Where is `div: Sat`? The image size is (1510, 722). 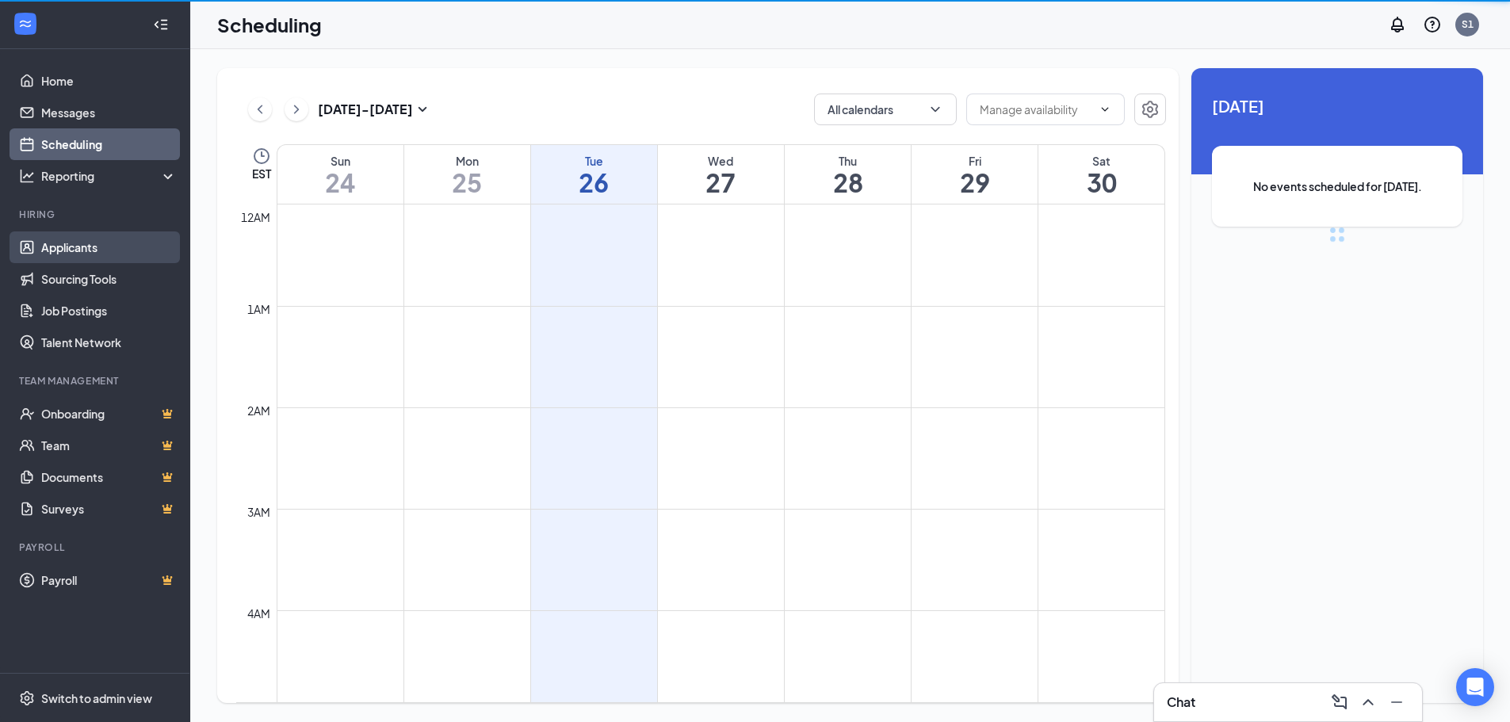 div: Sat is located at coordinates (1101, 161).